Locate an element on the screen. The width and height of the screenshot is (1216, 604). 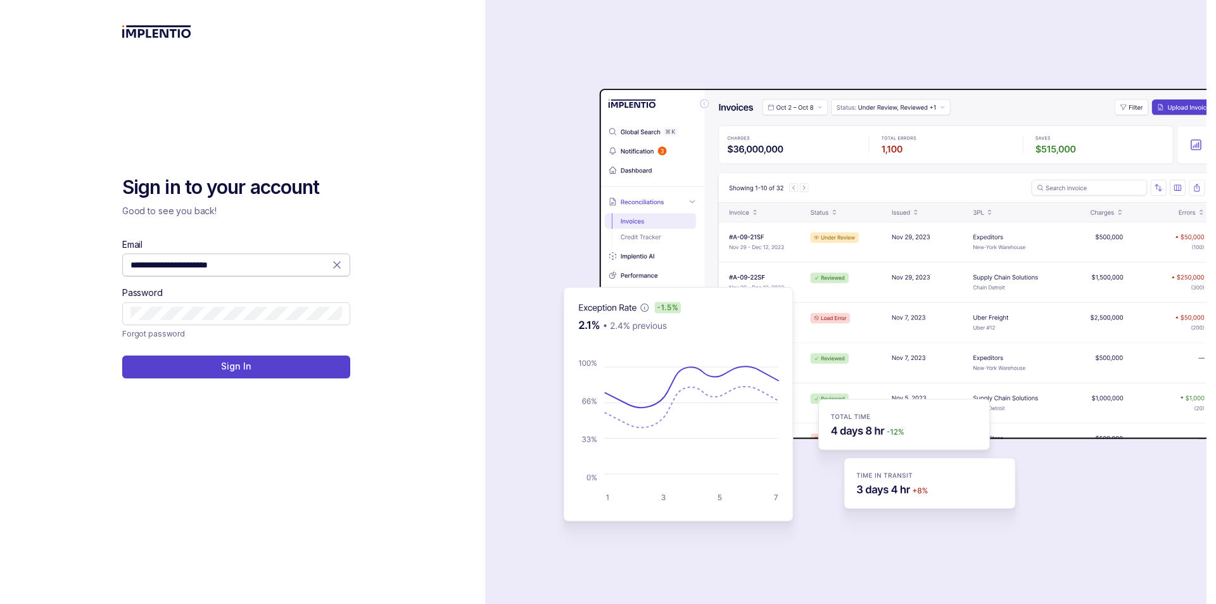
label: Email is located at coordinates (132, 244).